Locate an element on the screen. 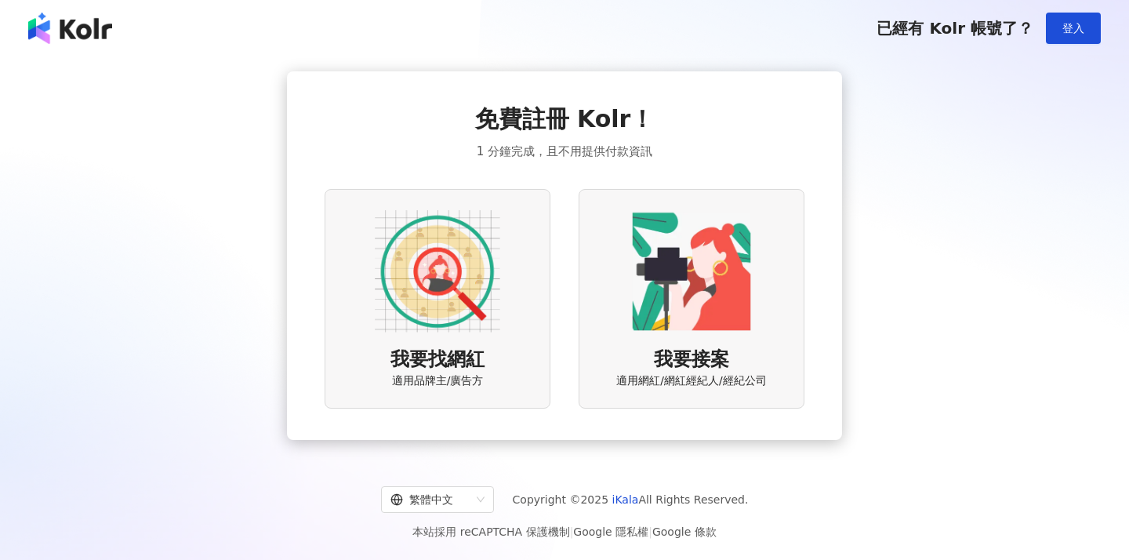 This screenshot has width=1129, height=560. a: iKala is located at coordinates (626, 499).